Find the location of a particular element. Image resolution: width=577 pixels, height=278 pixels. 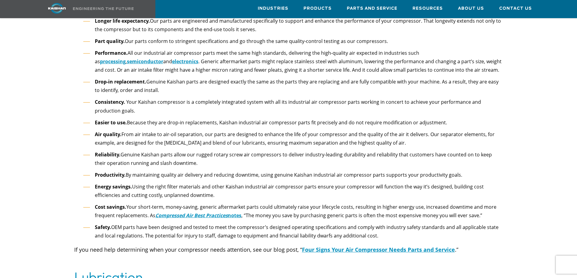

a: Products is located at coordinates (317, 8).